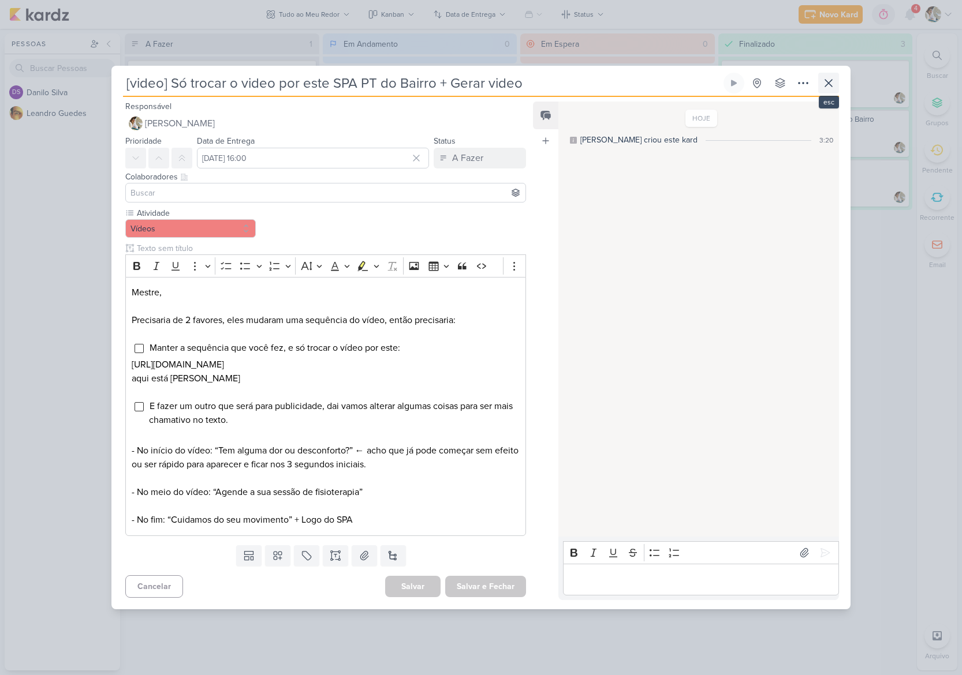  What do you see at coordinates (136, 124) in the screenshot?
I see `img: Raphael Simas` at bounding box center [136, 124].